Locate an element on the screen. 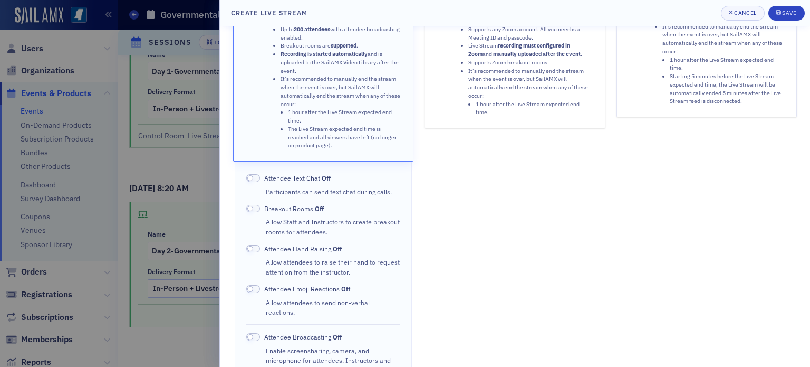 The image size is (810, 367). li: Supports Zoom breakout rooms is located at coordinates (531, 63).